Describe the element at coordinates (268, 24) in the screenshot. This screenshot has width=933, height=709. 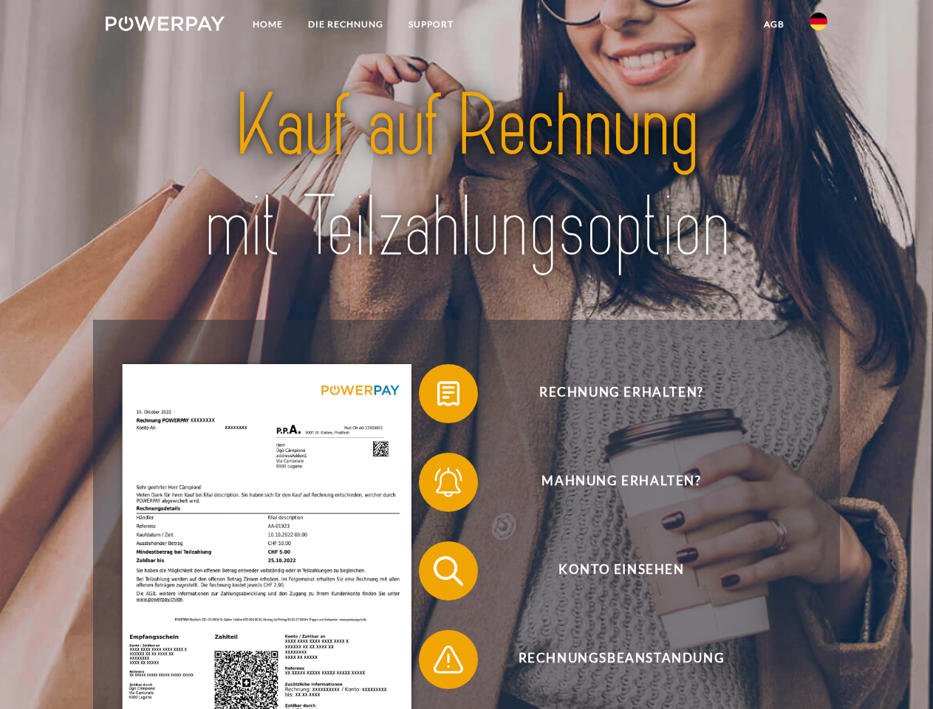
I see `a: Home` at that location.